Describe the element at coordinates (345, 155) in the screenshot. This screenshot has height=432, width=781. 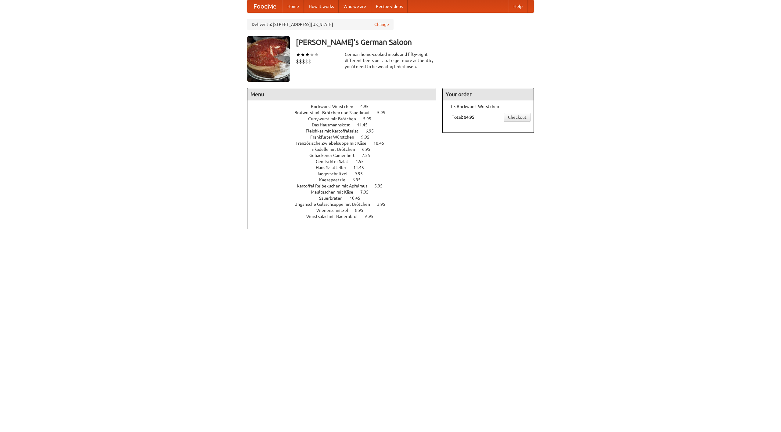
I see `a: Gebackener Camenbert 7.55` at that location.